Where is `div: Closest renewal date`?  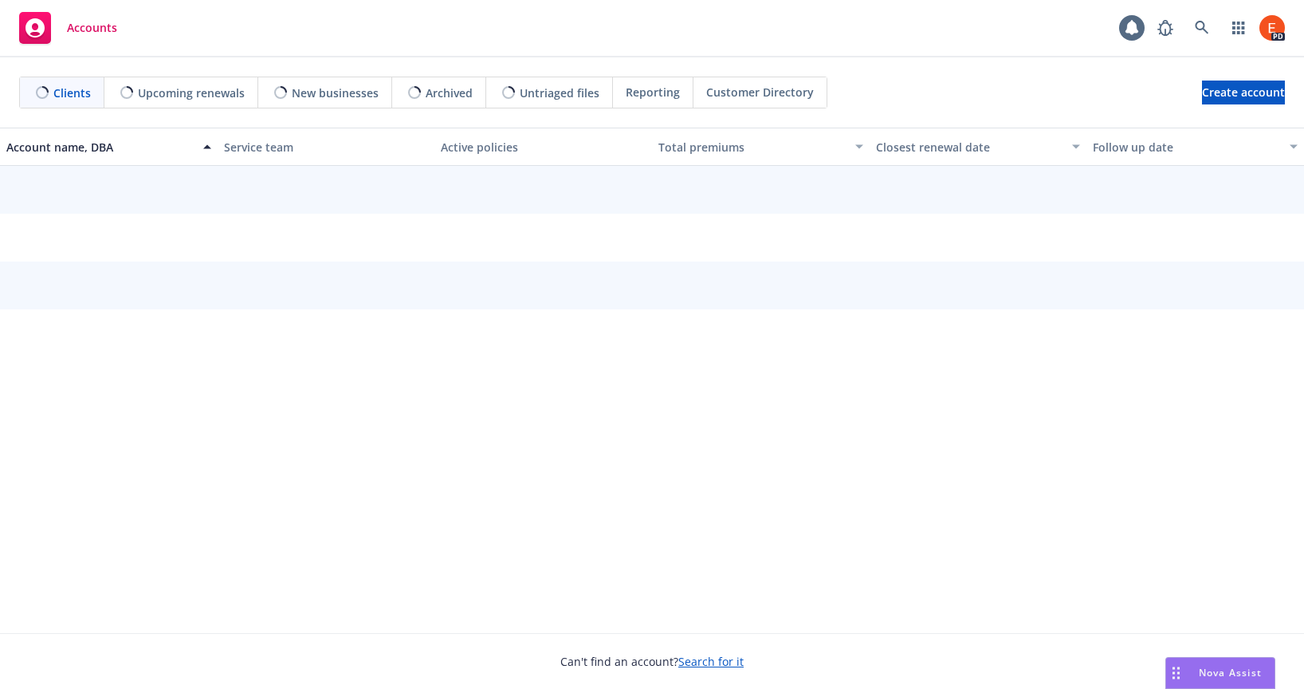
div: Closest renewal date is located at coordinates (969, 147).